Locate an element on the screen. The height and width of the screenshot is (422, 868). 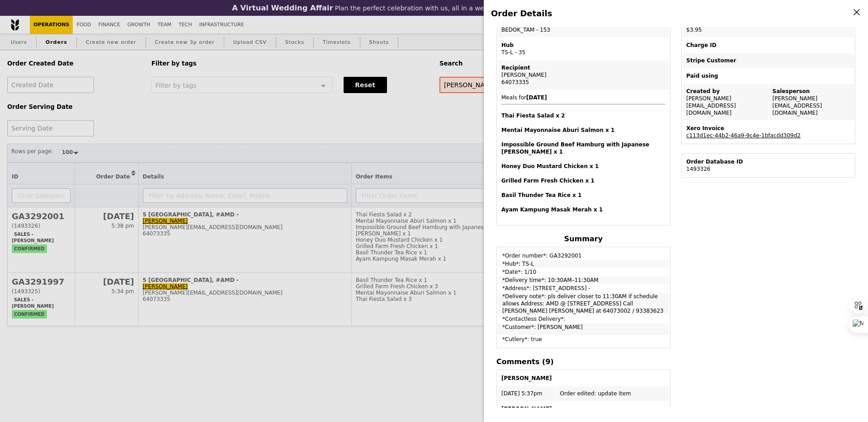
div: Created by is located at coordinates (725, 91).